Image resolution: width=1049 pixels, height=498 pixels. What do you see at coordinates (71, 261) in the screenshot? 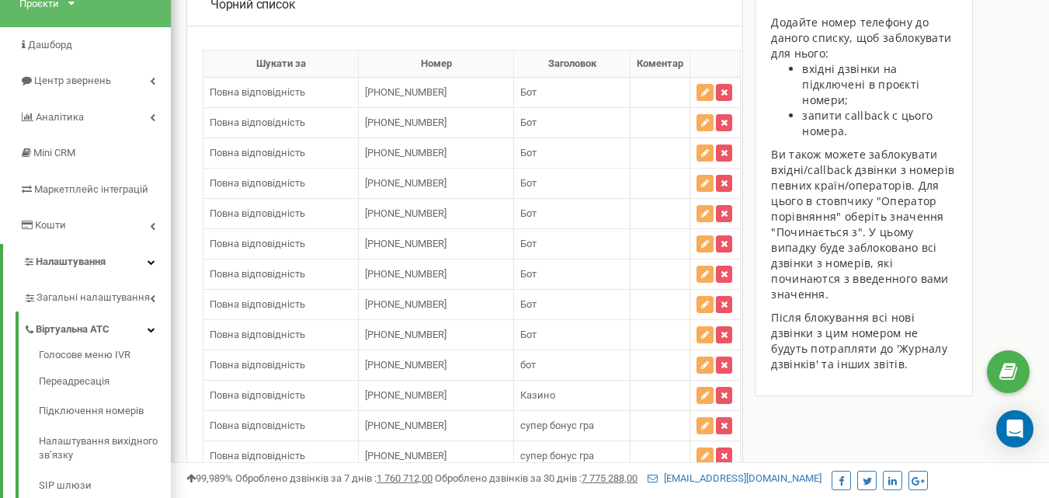
I see `span: Налаштування` at bounding box center [71, 261].